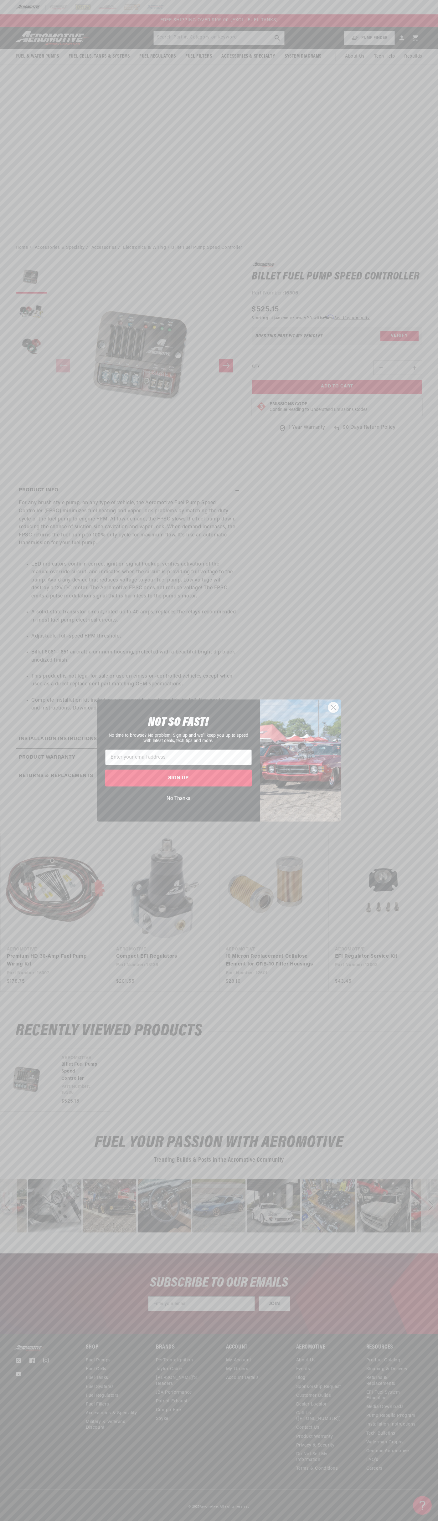  Describe the element at coordinates (178, 778) in the screenshot. I see `button: SIGN UP` at that location.